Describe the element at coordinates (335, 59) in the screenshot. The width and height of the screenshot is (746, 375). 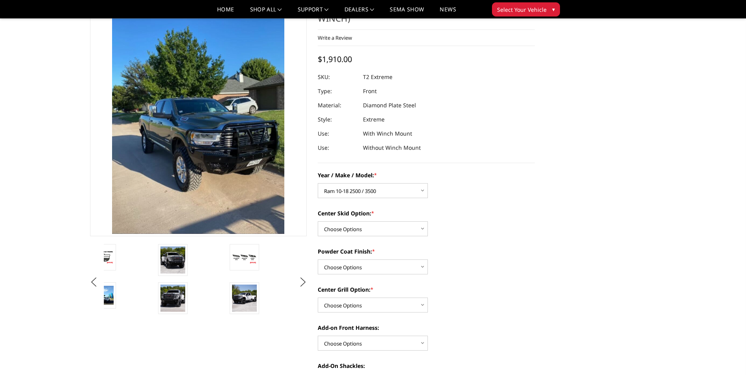
I see `span: $1,910.00` at that location.